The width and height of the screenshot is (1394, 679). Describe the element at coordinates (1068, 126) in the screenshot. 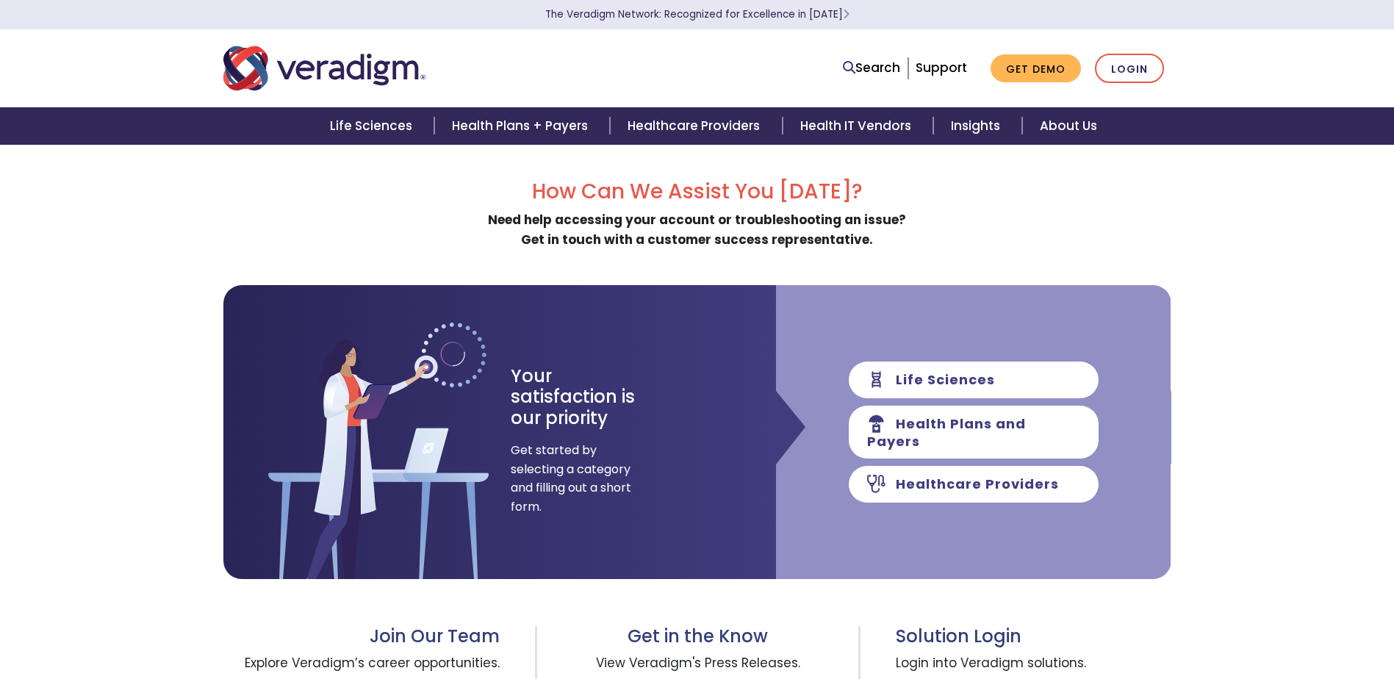

I see `a: About Us` at that location.